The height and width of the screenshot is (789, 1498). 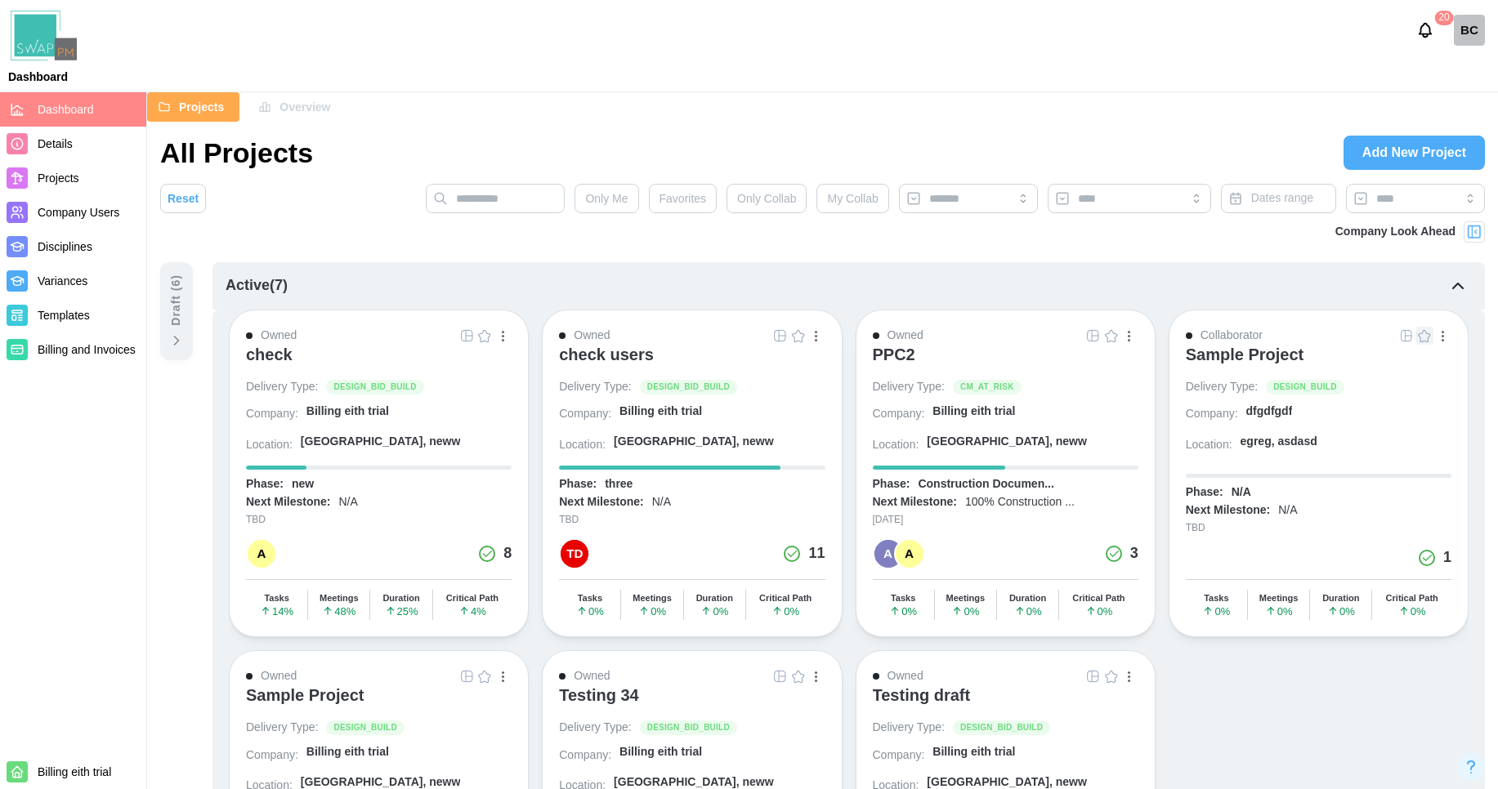 What do you see at coordinates (193, 107) in the screenshot?
I see `button: Projects` at bounding box center [193, 107].